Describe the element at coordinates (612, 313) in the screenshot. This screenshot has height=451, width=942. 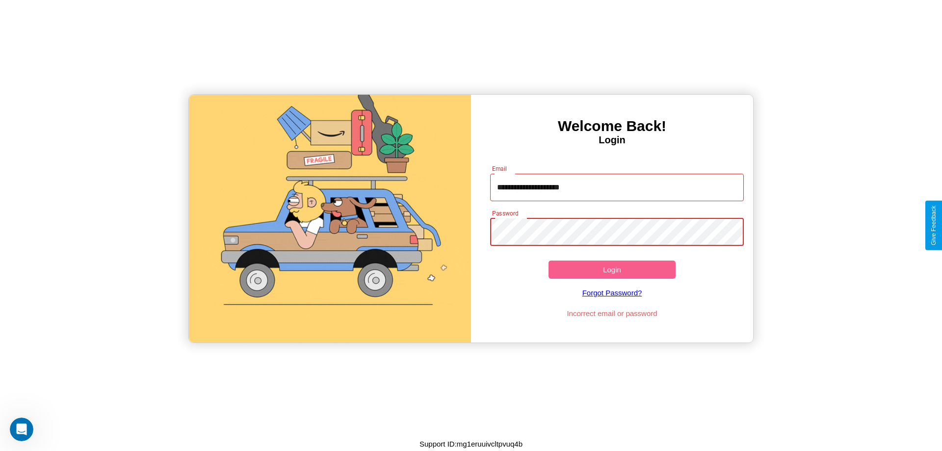
I see `p: Incorrect email or password` at that location.